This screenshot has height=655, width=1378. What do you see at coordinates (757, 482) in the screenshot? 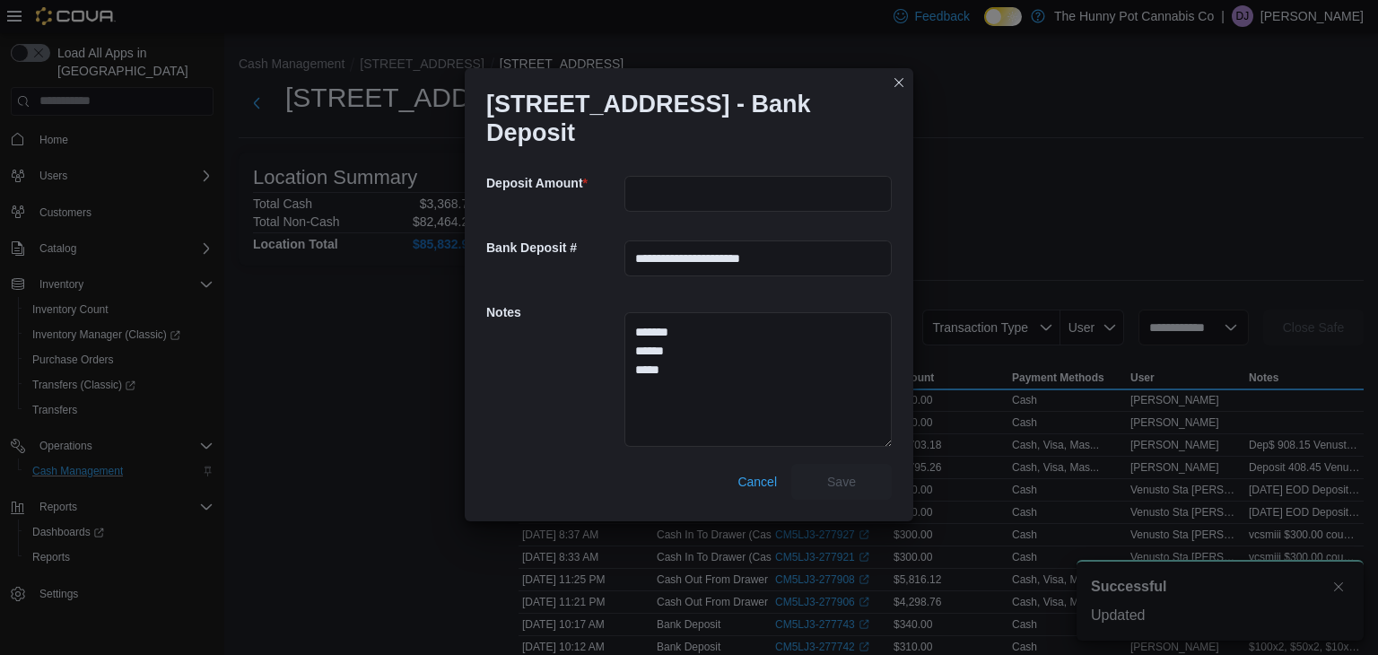
I see `button: Cancel` at bounding box center [757, 482].